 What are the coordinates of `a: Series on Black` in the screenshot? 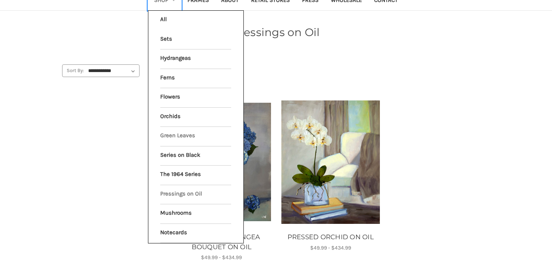 It's located at (195, 156).